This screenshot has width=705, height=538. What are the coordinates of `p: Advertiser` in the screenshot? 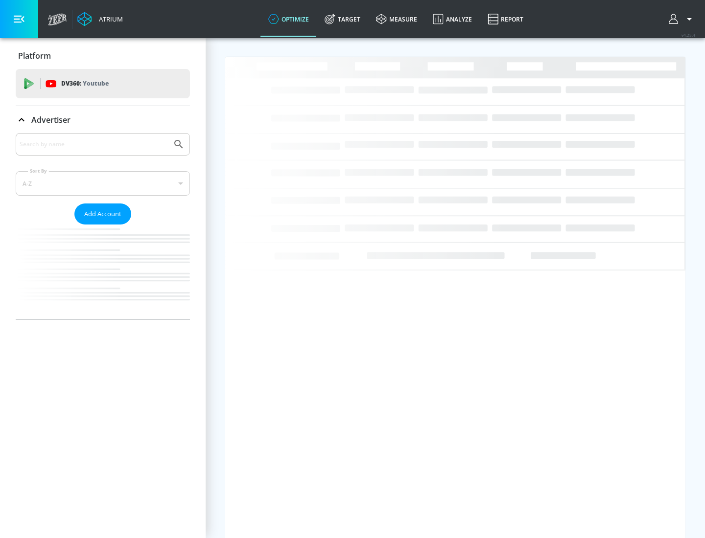 It's located at (51, 120).